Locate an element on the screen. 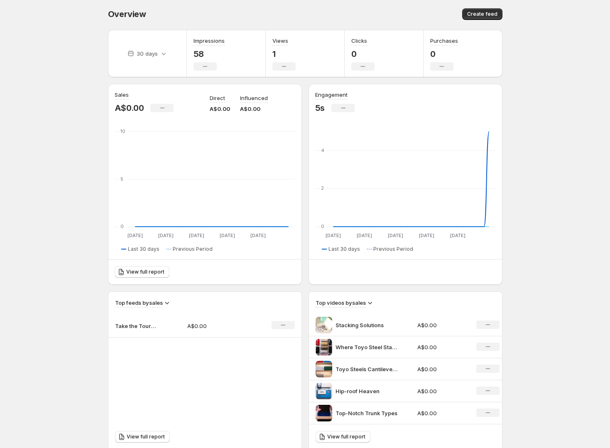  img: Top-Notch Trunk Types is located at coordinates (324, 413).